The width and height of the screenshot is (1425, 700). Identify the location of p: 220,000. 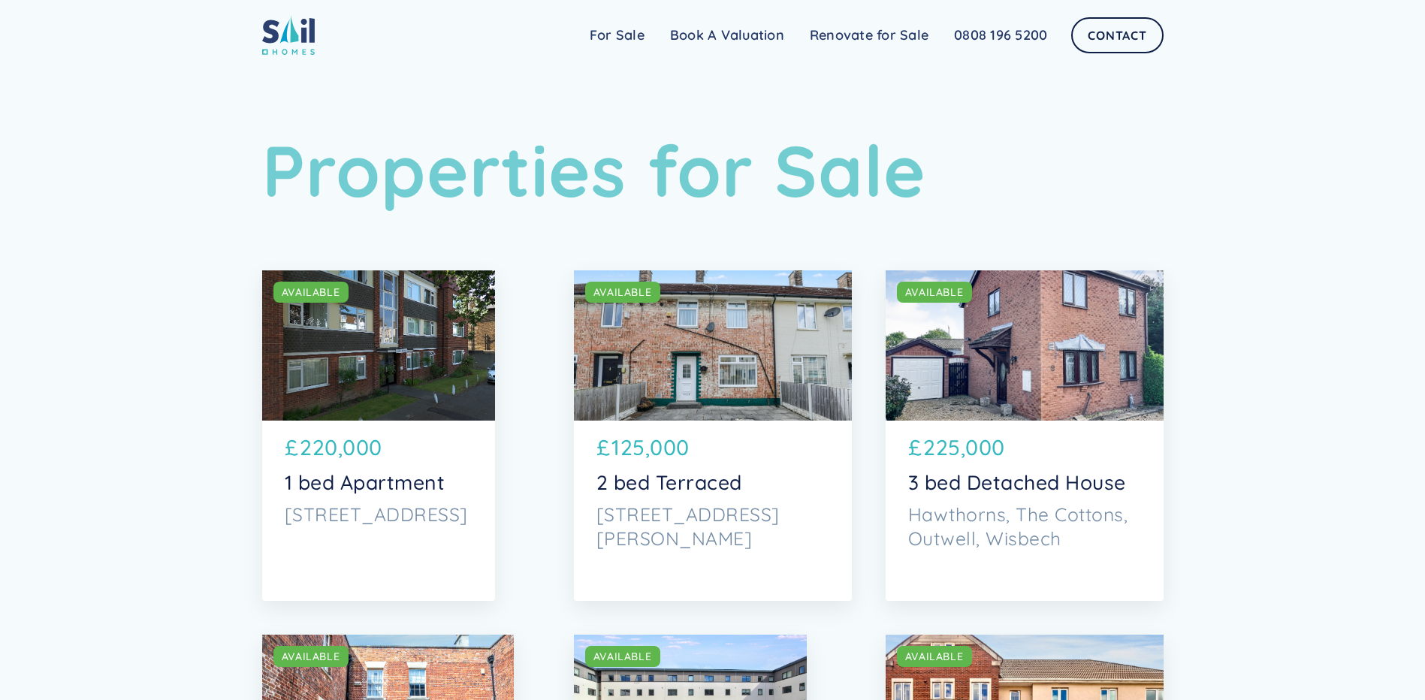
(341, 448).